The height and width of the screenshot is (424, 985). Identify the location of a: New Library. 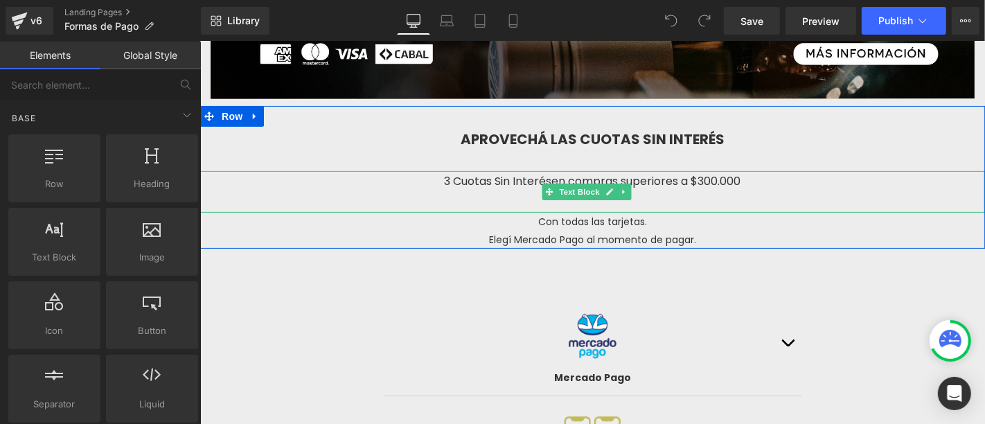
(235, 21).